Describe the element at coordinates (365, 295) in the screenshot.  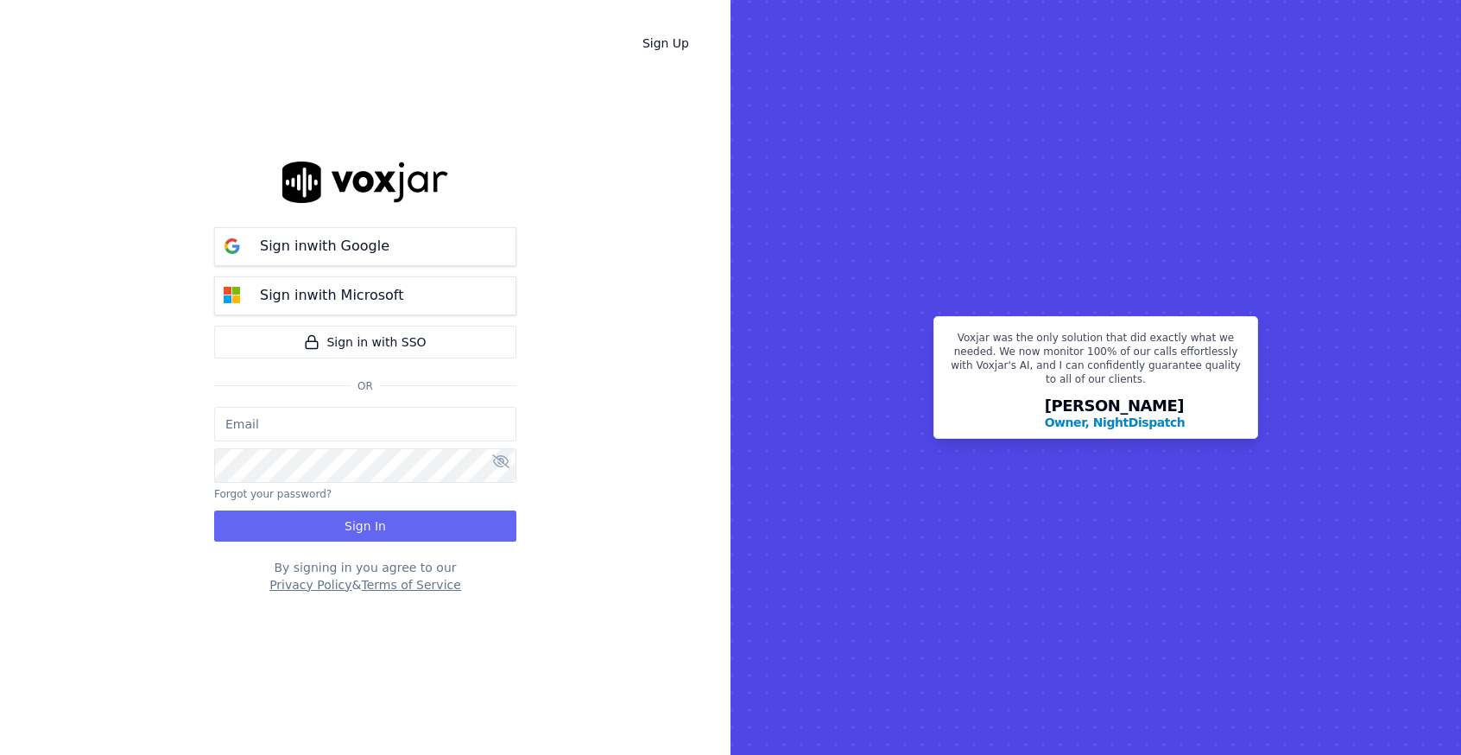
I see `button: Sign inwith Microsoft` at that location.